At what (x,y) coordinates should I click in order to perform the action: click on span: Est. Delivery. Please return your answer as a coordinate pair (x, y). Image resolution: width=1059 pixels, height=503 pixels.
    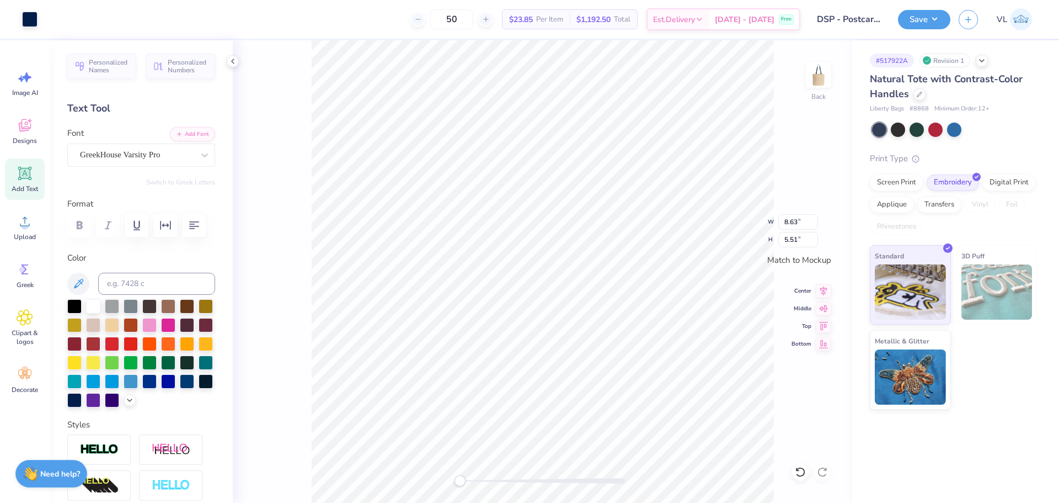
    Looking at the image, I should click on (674, 19).